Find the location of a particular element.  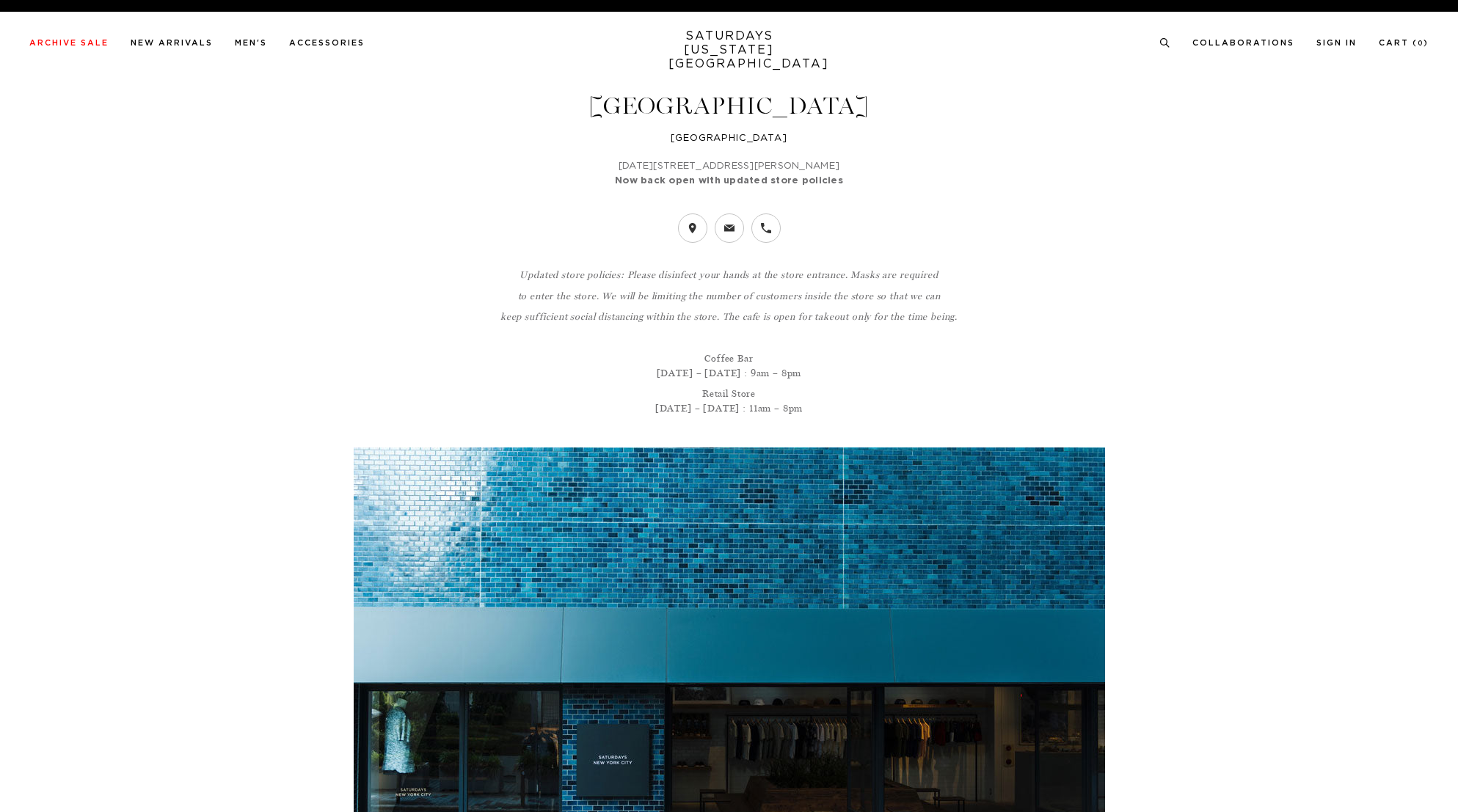

small: 0 is located at coordinates (1420, 43).